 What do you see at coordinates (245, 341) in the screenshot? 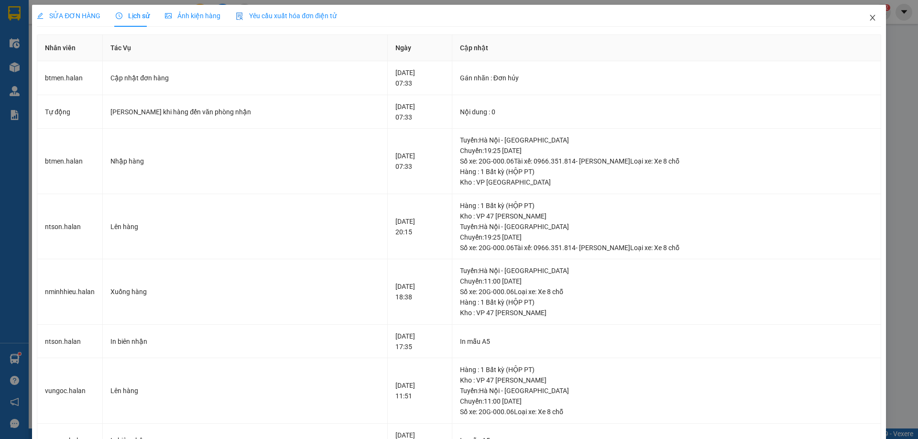
I see `div: In biên nhận` at bounding box center [245, 341].